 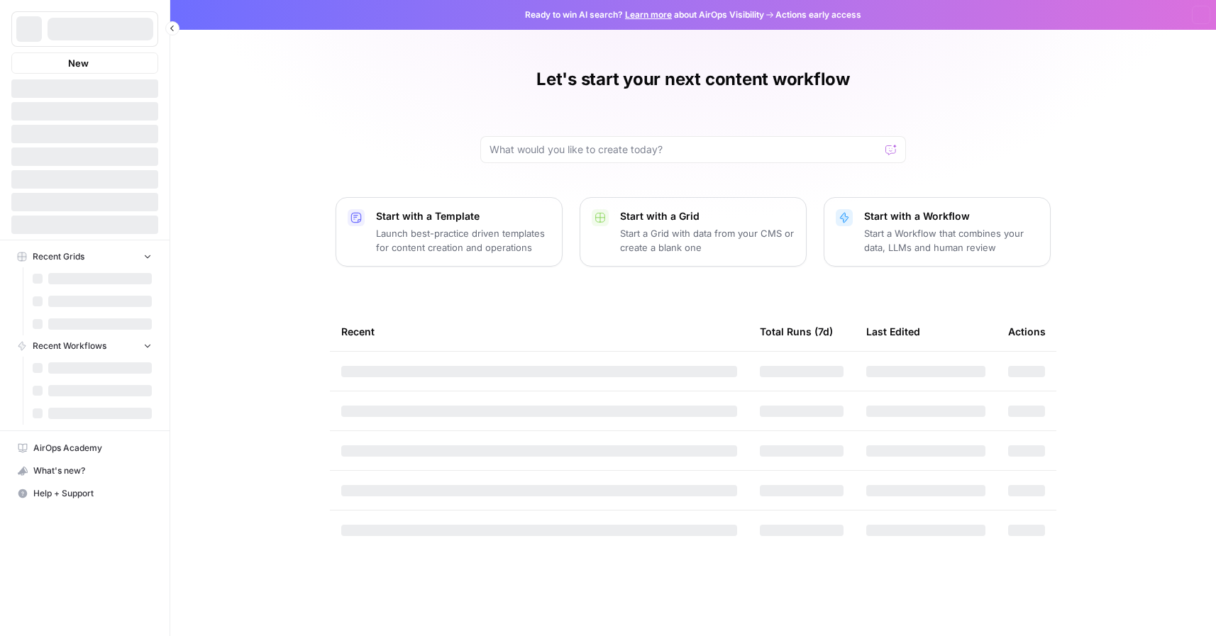 What do you see at coordinates (84, 494) in the screenshot?
I see `button: Help + Support` at bounding box center [84, 494].